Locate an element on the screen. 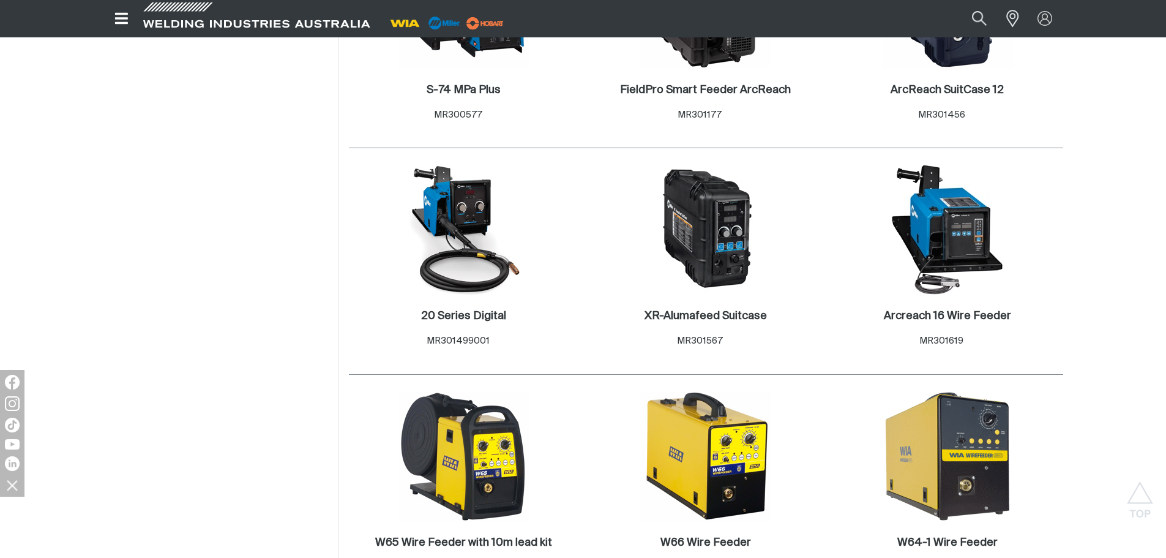 Image resolution: width=1166 pixels, height=558 pixels. img: hide socials is located at coordinates (12, 485).